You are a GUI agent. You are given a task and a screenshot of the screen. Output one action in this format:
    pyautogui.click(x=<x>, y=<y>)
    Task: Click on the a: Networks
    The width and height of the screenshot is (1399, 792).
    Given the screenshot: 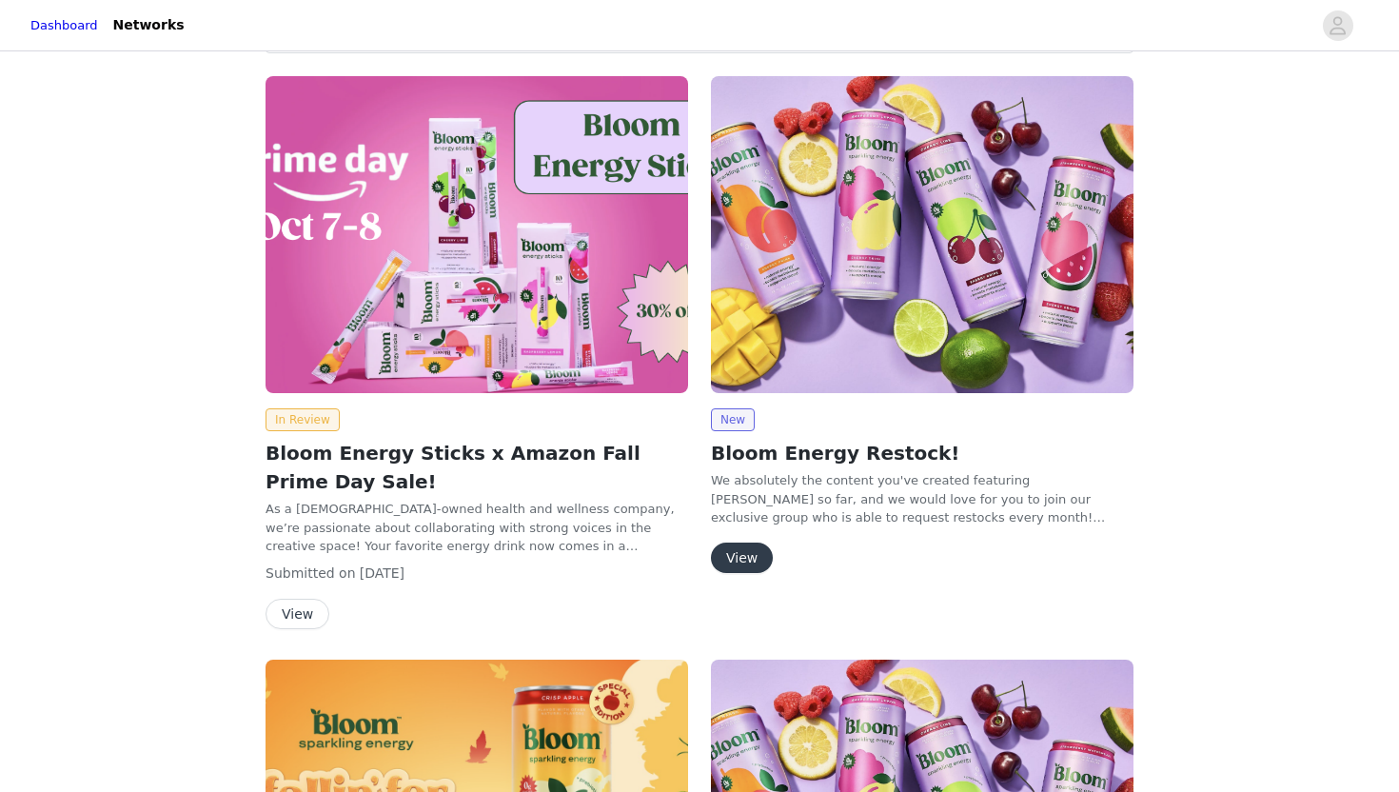 What is the action you would take?
    pyautogui.click(x=148, y=25)
    